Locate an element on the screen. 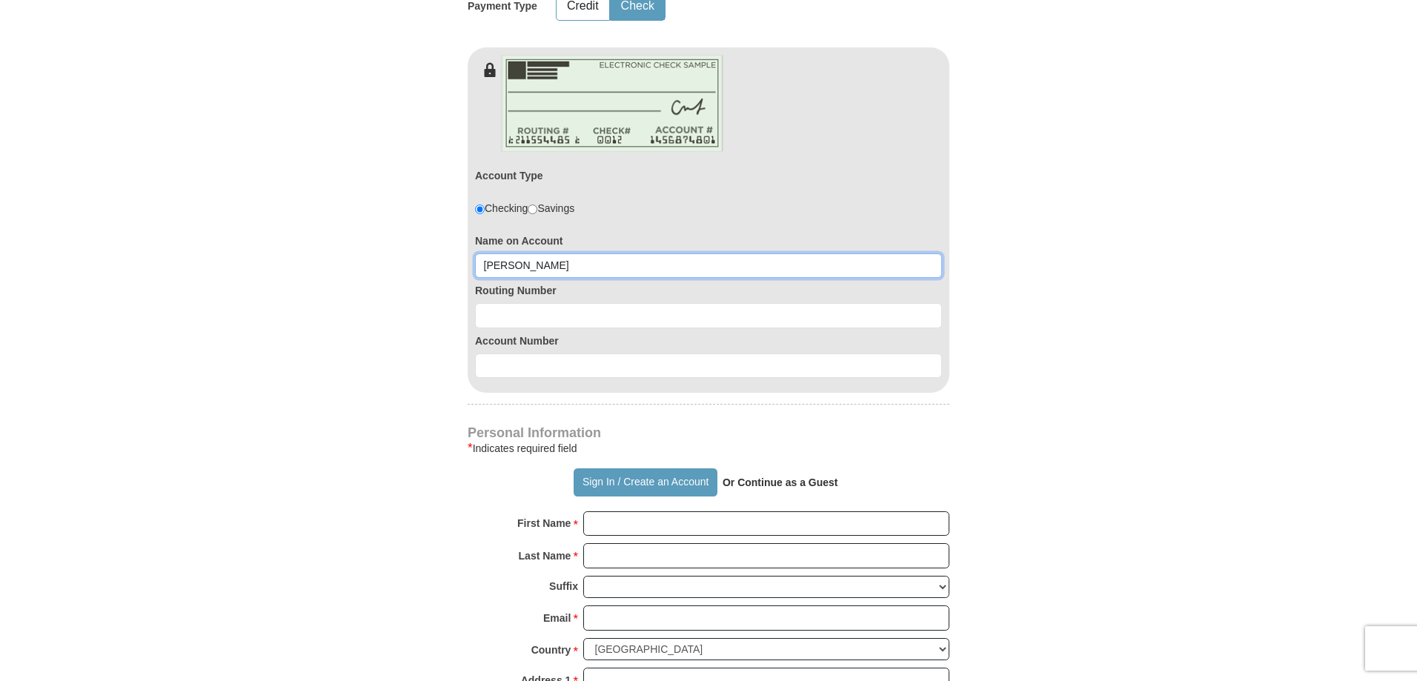 The height and width of the screenshot is (681, 1417). button: Sign In / Create an Account is located at coordinates (645, 483).